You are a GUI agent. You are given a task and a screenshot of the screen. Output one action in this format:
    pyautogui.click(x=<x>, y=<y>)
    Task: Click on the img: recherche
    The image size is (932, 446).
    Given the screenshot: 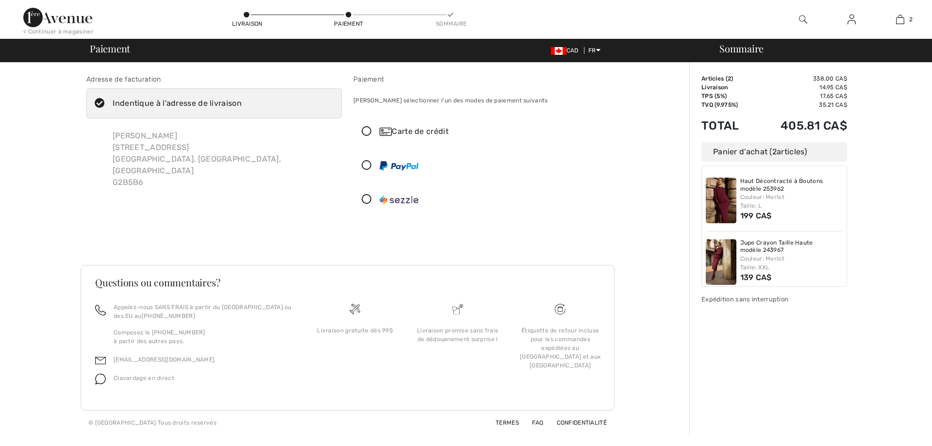 What is the action you would take?
    pyautogui.click(x=803, y=19)
    